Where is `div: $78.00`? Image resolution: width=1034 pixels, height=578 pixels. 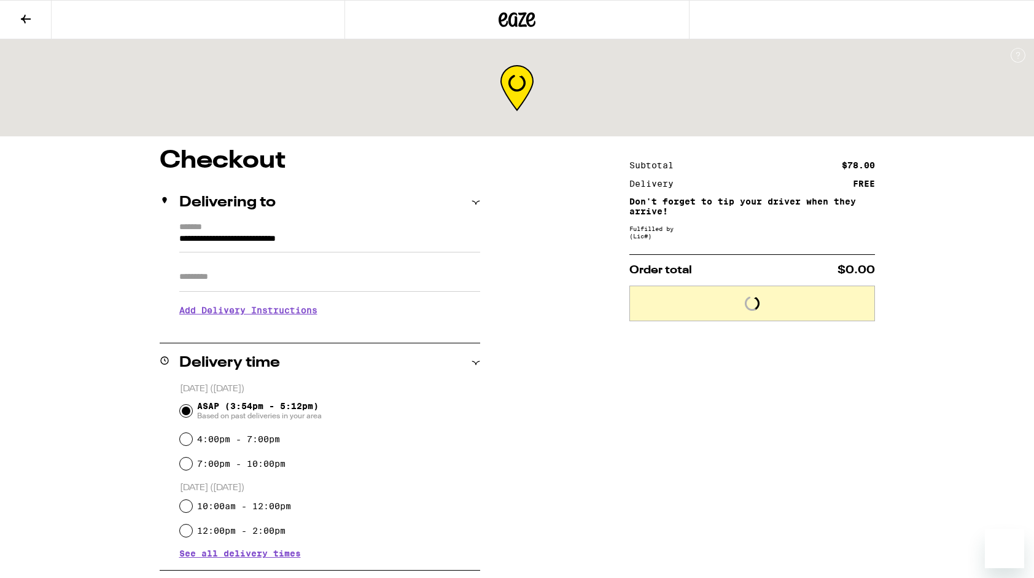 div: $78.00 is located at coordinates (859, 165).